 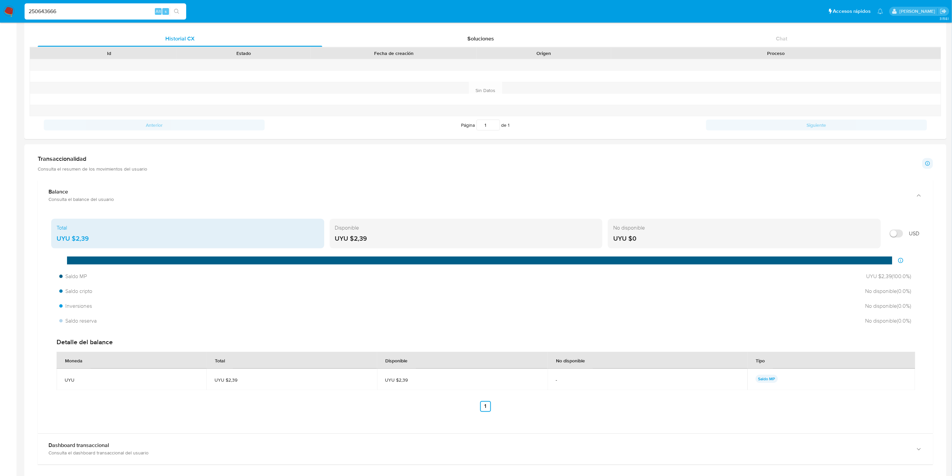 I want to click on button: Siguiente, so click(x=817, y=125).